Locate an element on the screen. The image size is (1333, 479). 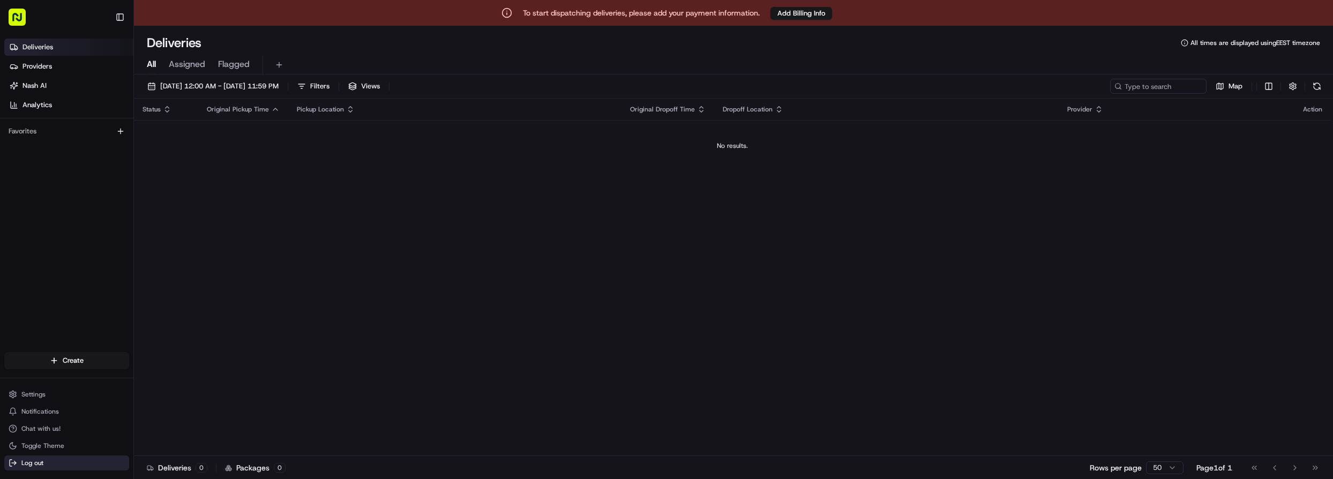
button: Toggle Theme is located at coordinates (66, 446).